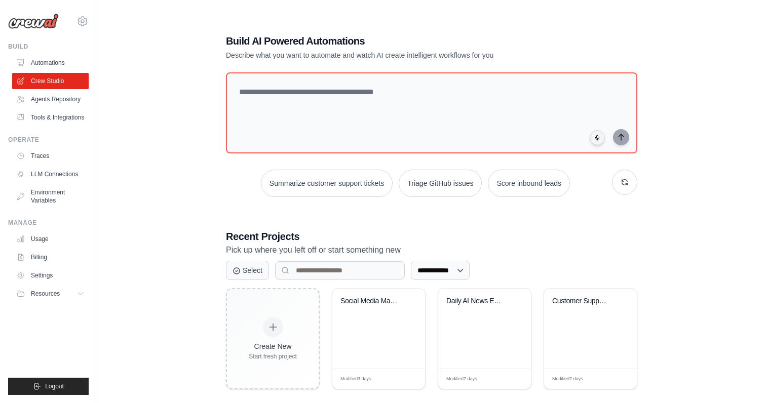 Image resolution: width=766 pixels, height=403 pixels. Describe the element at coordinates (48, 140) in the screenshot. I see `div: Operate` at that location.